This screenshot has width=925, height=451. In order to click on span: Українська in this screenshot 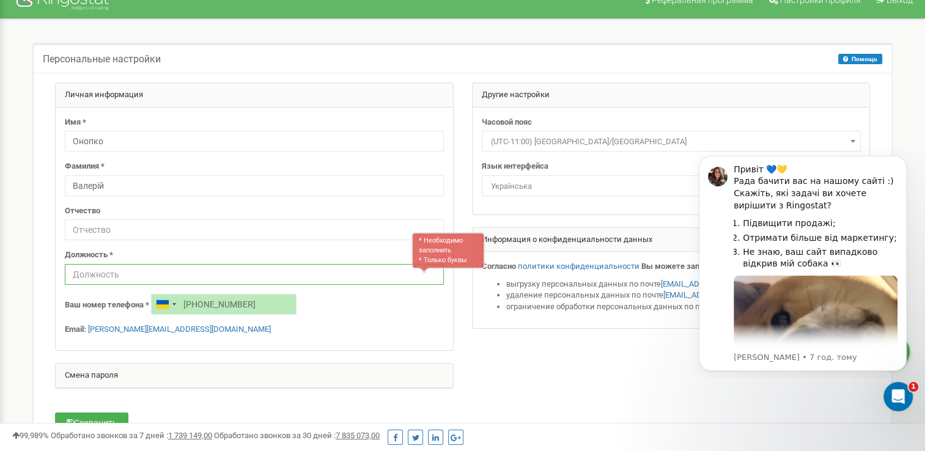, I will do `click(671, 186)`.